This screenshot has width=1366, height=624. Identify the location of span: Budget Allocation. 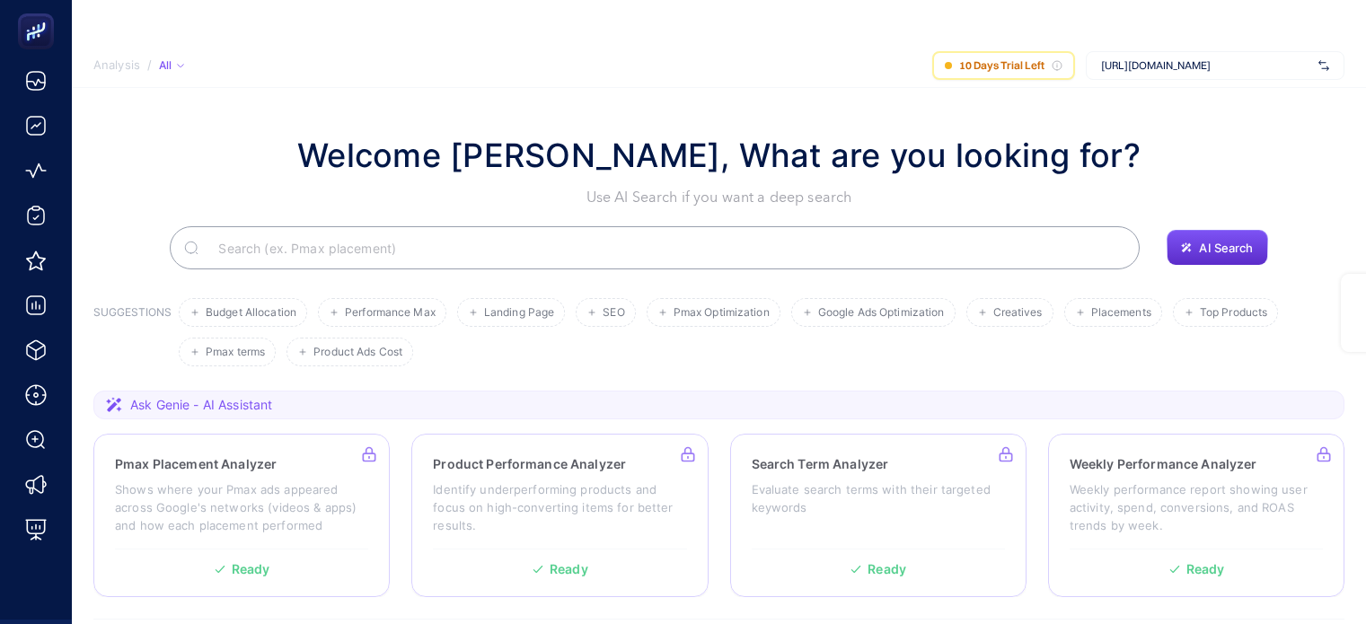
(251, 313).